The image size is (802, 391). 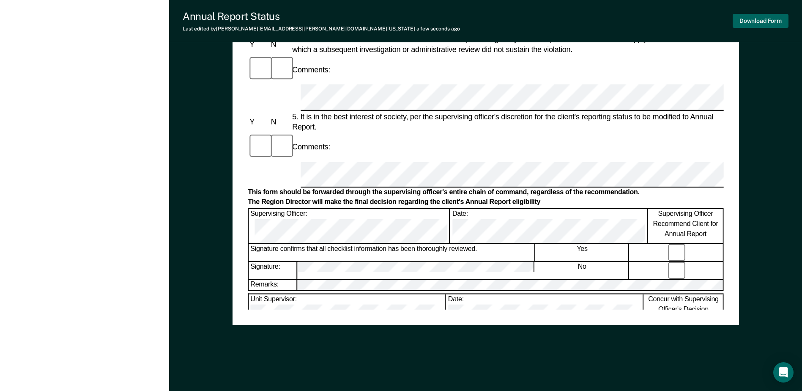 What do you see at coordinates (683, 311) in the screenshot?
I see `div: Concur with Supervising Officer's Decision` at bounding box center [683, 311].